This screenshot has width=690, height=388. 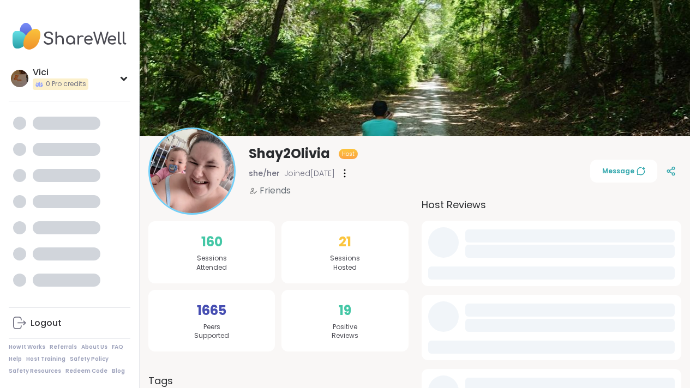 I want to click on a: About Us, so click(x=94, y=347).